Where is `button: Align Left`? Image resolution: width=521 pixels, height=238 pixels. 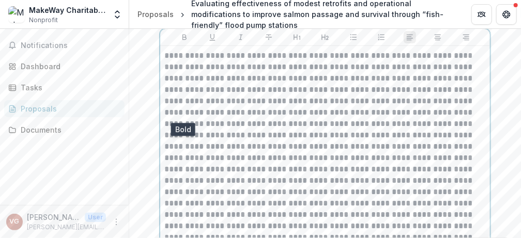 button: Align Left is located at coordinates (410, 37).